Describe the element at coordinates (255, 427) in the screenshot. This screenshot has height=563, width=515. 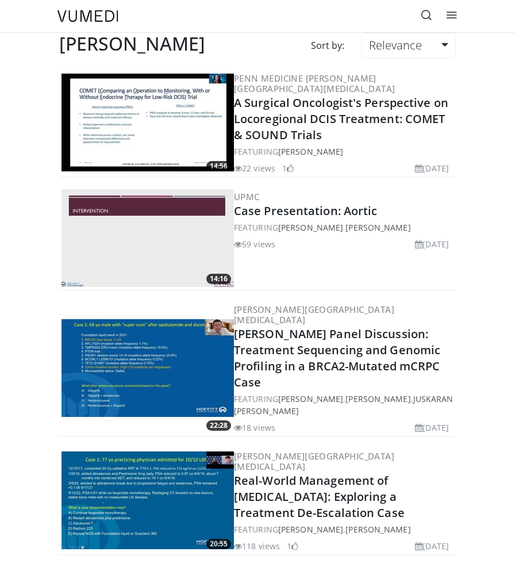
I see `li: 18 views` at that location.